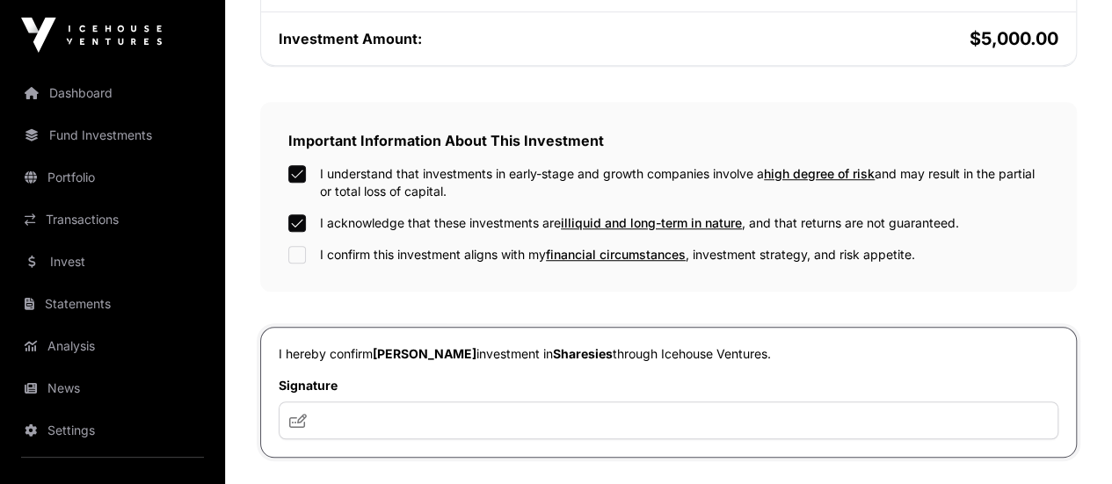 The height and width of the screenshot is (484, 1112). I want to click on label: I acknowledge that these investments are , and that returns are not guaranteed., so click(639, 223).